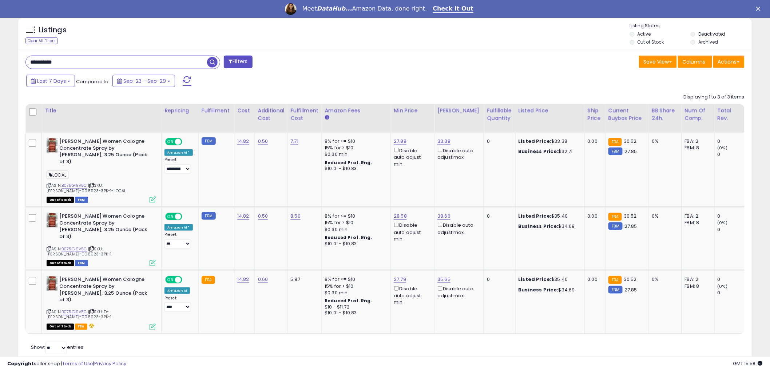 The image size is (770, 371). Describe the element at coordinates (91, 326) in the screenshot. I see `i: hazardous material` at that location.